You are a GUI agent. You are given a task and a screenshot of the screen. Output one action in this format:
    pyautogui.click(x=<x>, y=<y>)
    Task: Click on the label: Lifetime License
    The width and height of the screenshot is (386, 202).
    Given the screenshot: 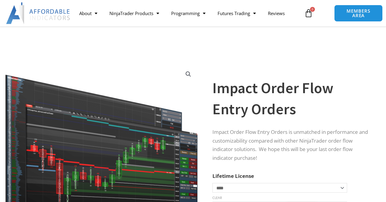 What is the action you would take?
    pyautogui.click(x=233, y=176)
    